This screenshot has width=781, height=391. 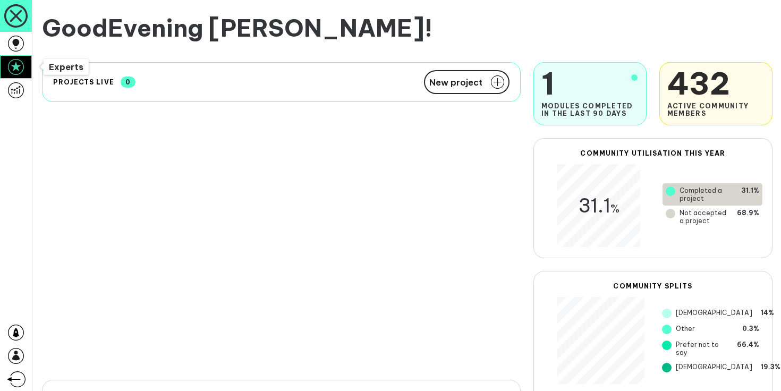 What do you see at coordinates (653, 153) in the screenshot?
I see `h2: Community Utilisation this year` at bounding box center [653, 153].